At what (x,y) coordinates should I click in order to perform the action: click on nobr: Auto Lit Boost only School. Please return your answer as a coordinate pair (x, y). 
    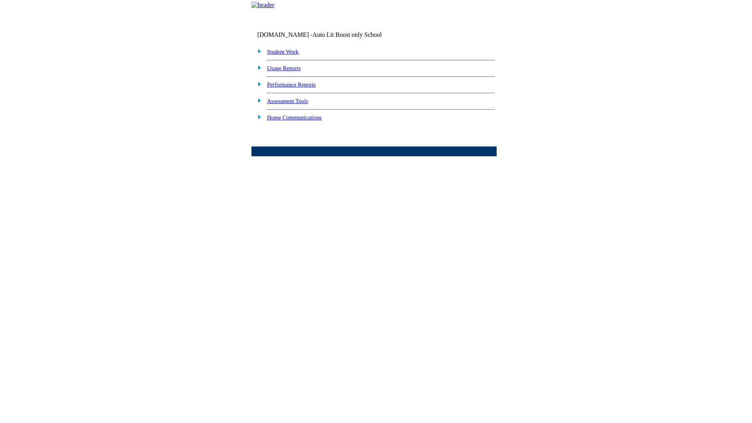
    Looking at the image, I should click on (347, 34).